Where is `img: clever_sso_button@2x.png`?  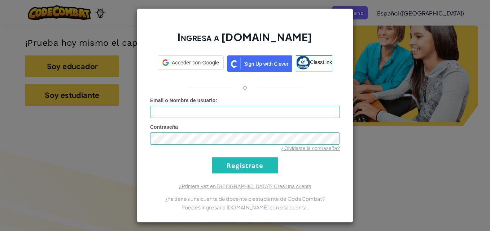
img: clever_sso_button@2x.png is located at coordinates (260, 64).